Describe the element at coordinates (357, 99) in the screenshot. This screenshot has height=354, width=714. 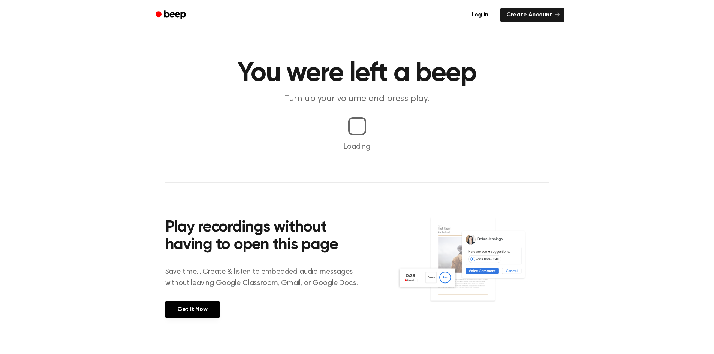
I see `p: Turn up your volume and press play.` at that location.